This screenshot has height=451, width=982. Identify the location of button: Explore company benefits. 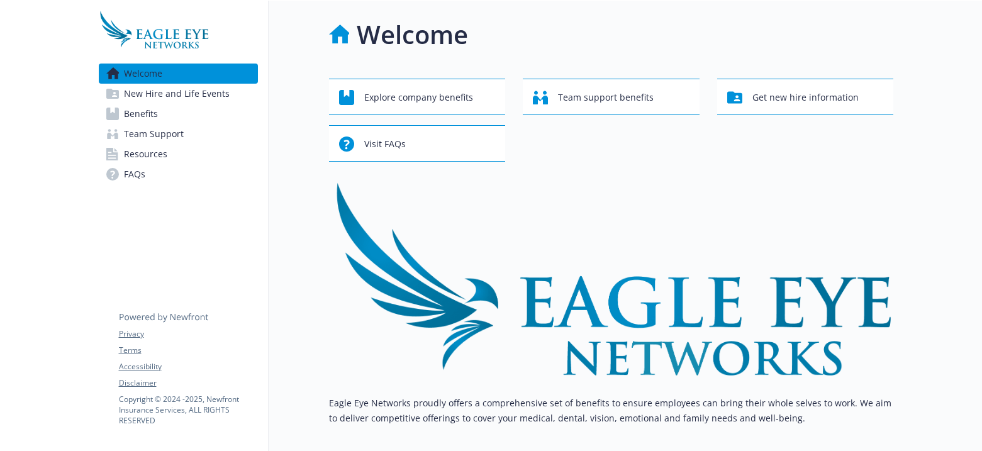
(417, 97).